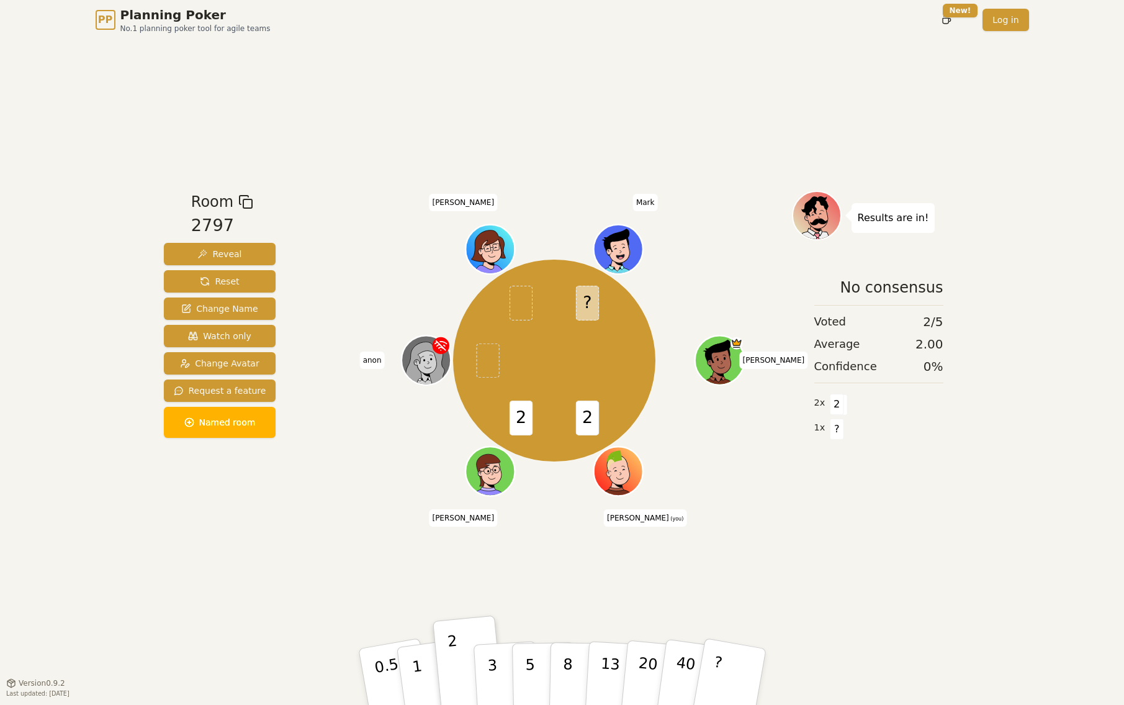 The width and height of the screenshot is (1124, 705). I want to click on span: Planning Poker, so click(196, 15).